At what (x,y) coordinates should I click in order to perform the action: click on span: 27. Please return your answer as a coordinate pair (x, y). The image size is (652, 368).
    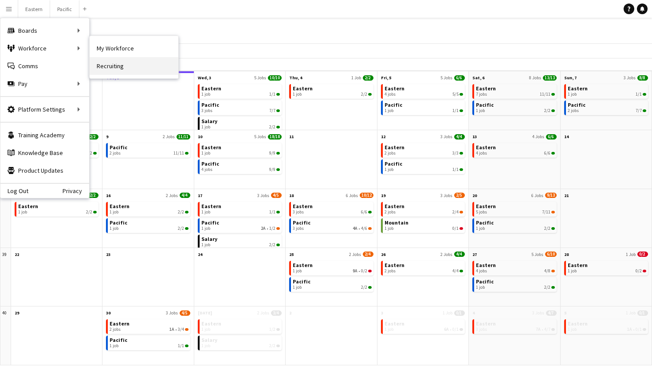
    Looking at the image, I should click on (474, 255).